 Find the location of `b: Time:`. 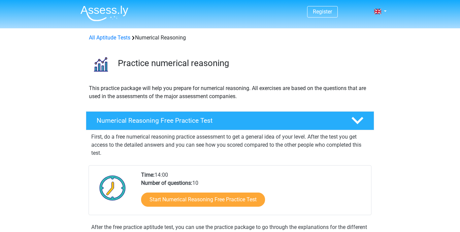

b: Time: is located at coordinates (148, 175).